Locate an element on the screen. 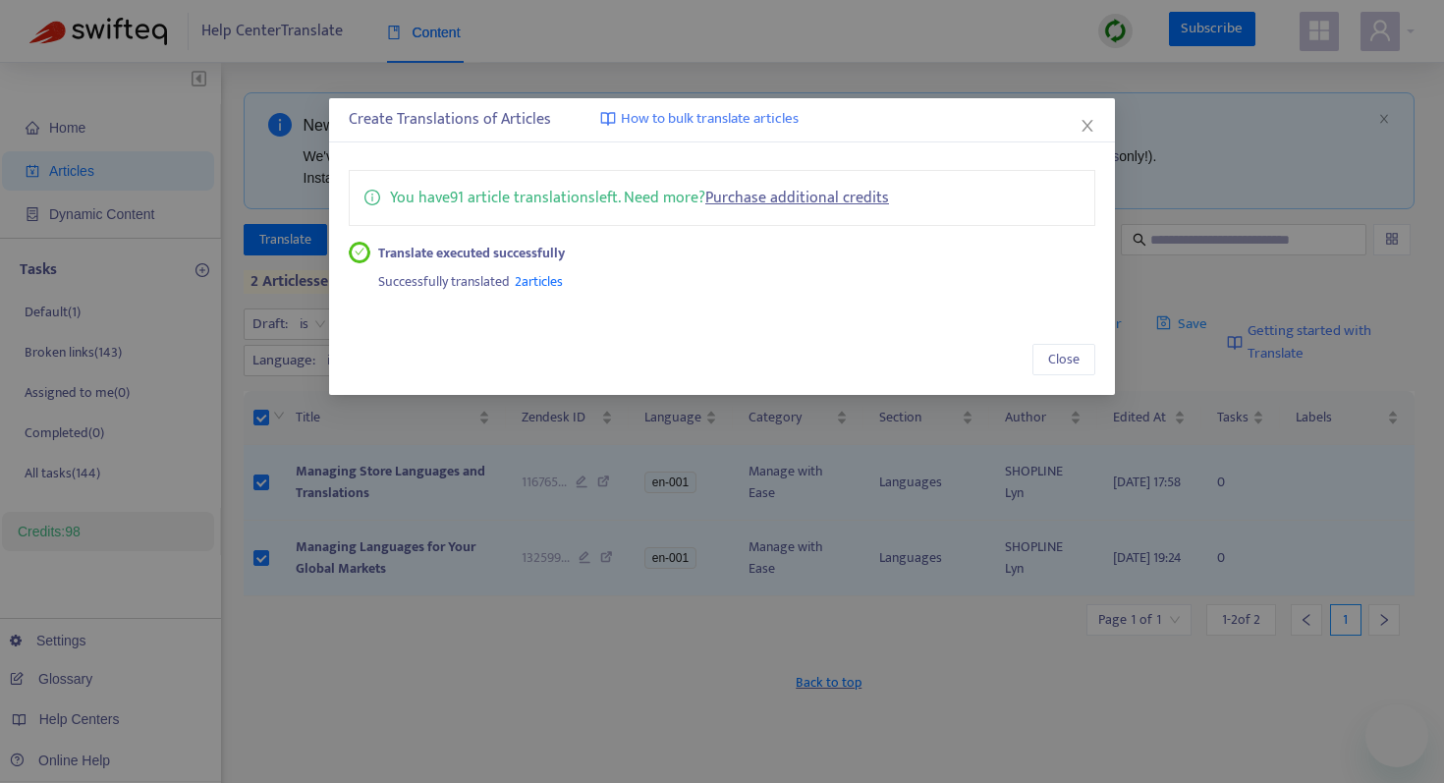  div: Successfully translated is located at coordinates (737, 279).